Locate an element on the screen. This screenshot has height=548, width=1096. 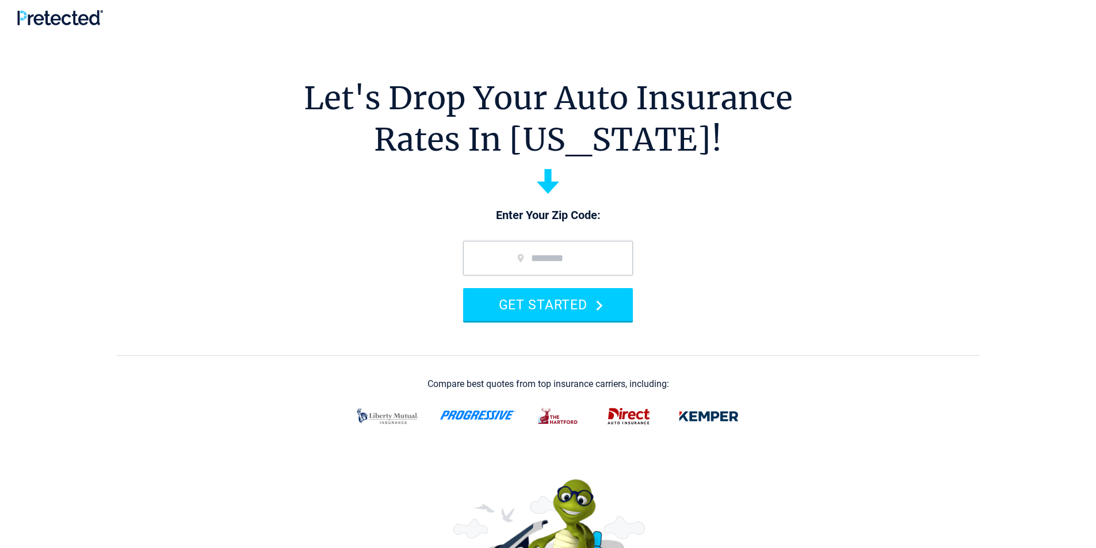
button: GET STARTED is located at coordinates (548, 304).